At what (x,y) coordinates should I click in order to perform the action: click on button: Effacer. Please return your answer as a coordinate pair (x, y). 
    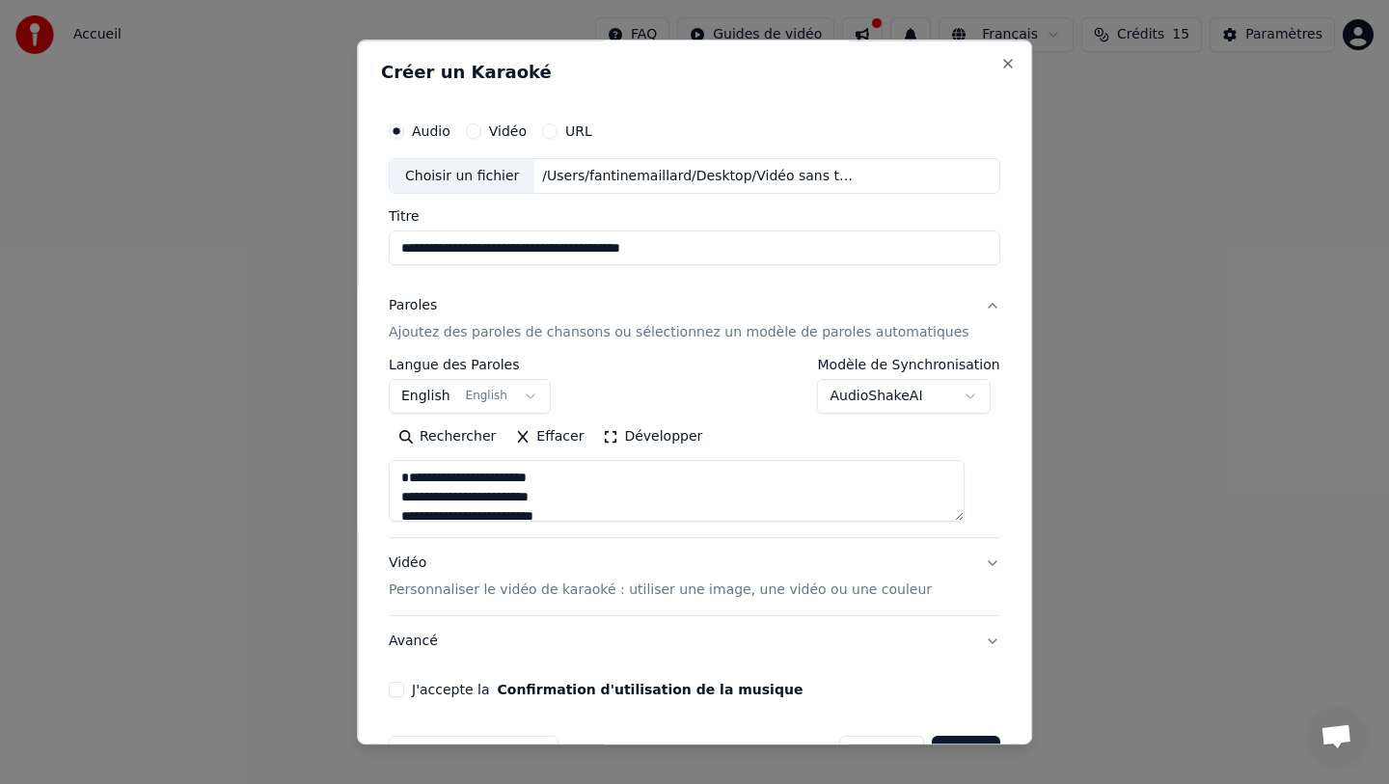
    Looking at the image, I should click on (549, 438).